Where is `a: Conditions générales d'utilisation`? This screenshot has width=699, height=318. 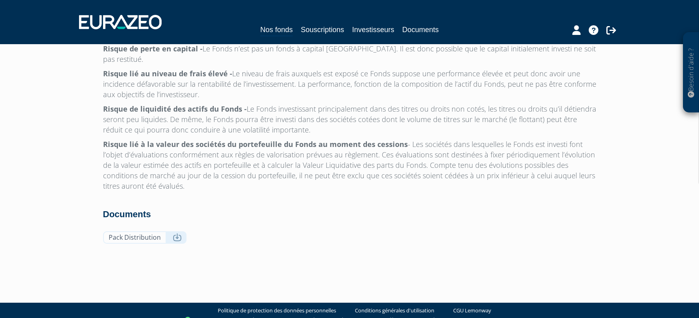 a: Conditions générales d'utilisation is located at coordinates (395, 310).